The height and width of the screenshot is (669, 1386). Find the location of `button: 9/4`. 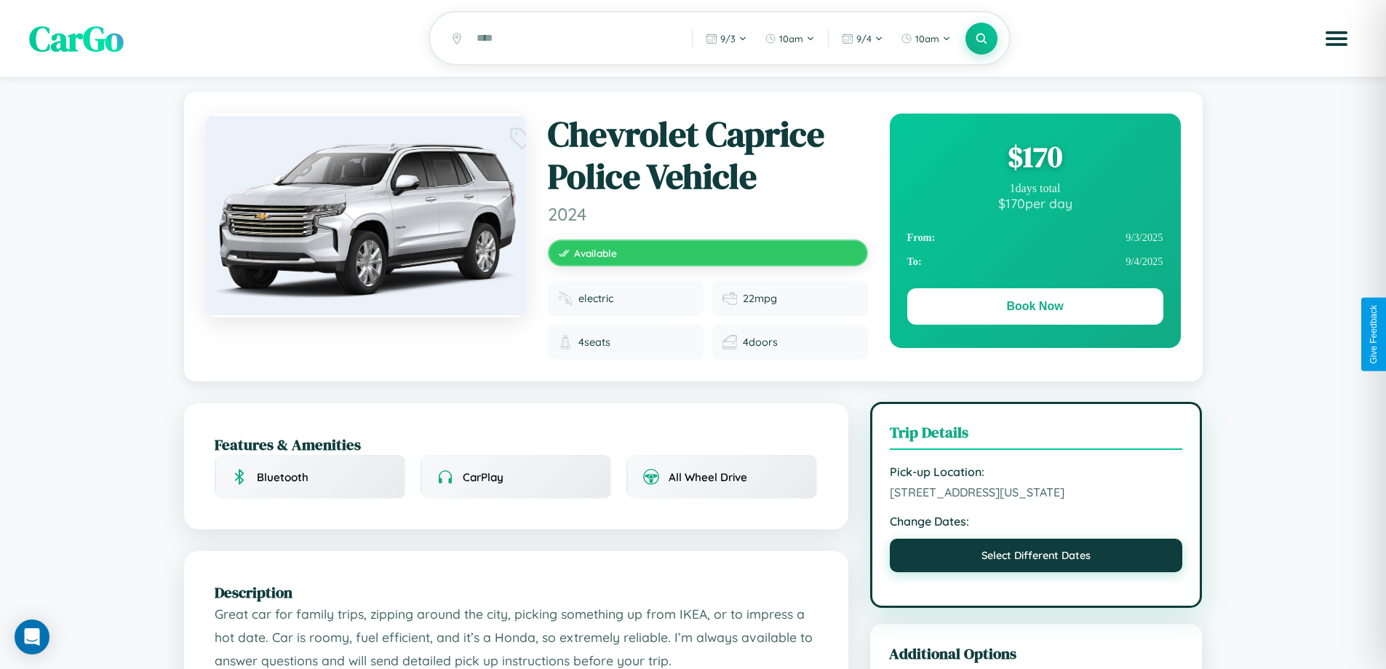

button: 9/4 is located at coordinates (862, 39).